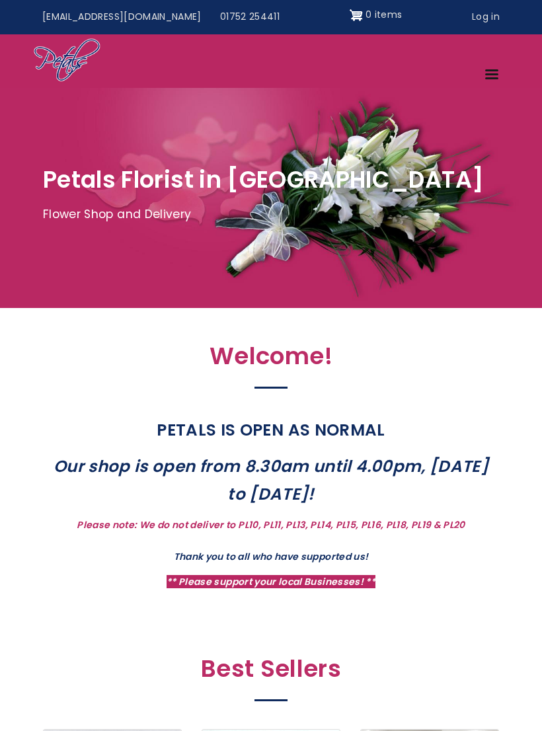 The image size is (542, 731). Describe the element at coordinates (67, 61) in the screenshot. I see `img: Home` at that location.